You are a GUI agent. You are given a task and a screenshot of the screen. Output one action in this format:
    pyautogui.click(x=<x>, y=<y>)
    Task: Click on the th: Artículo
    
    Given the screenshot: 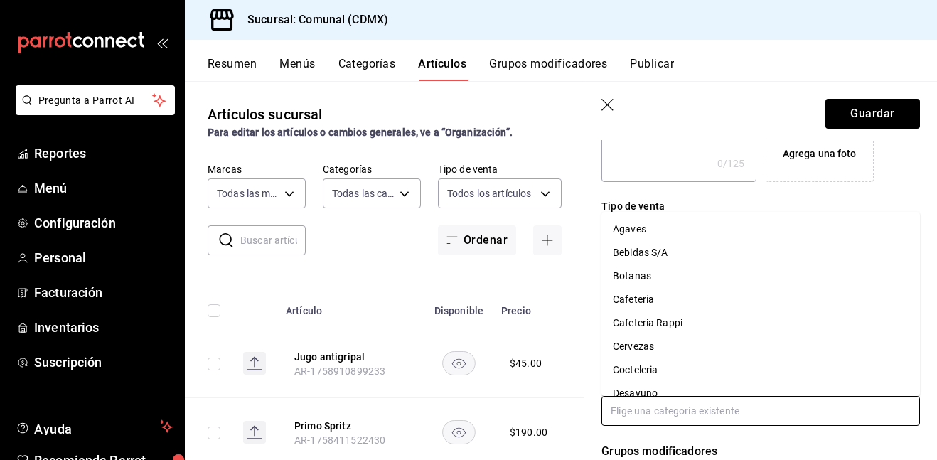 What is the action you would take?
    pyautogui.click(x=351, y=306)
    